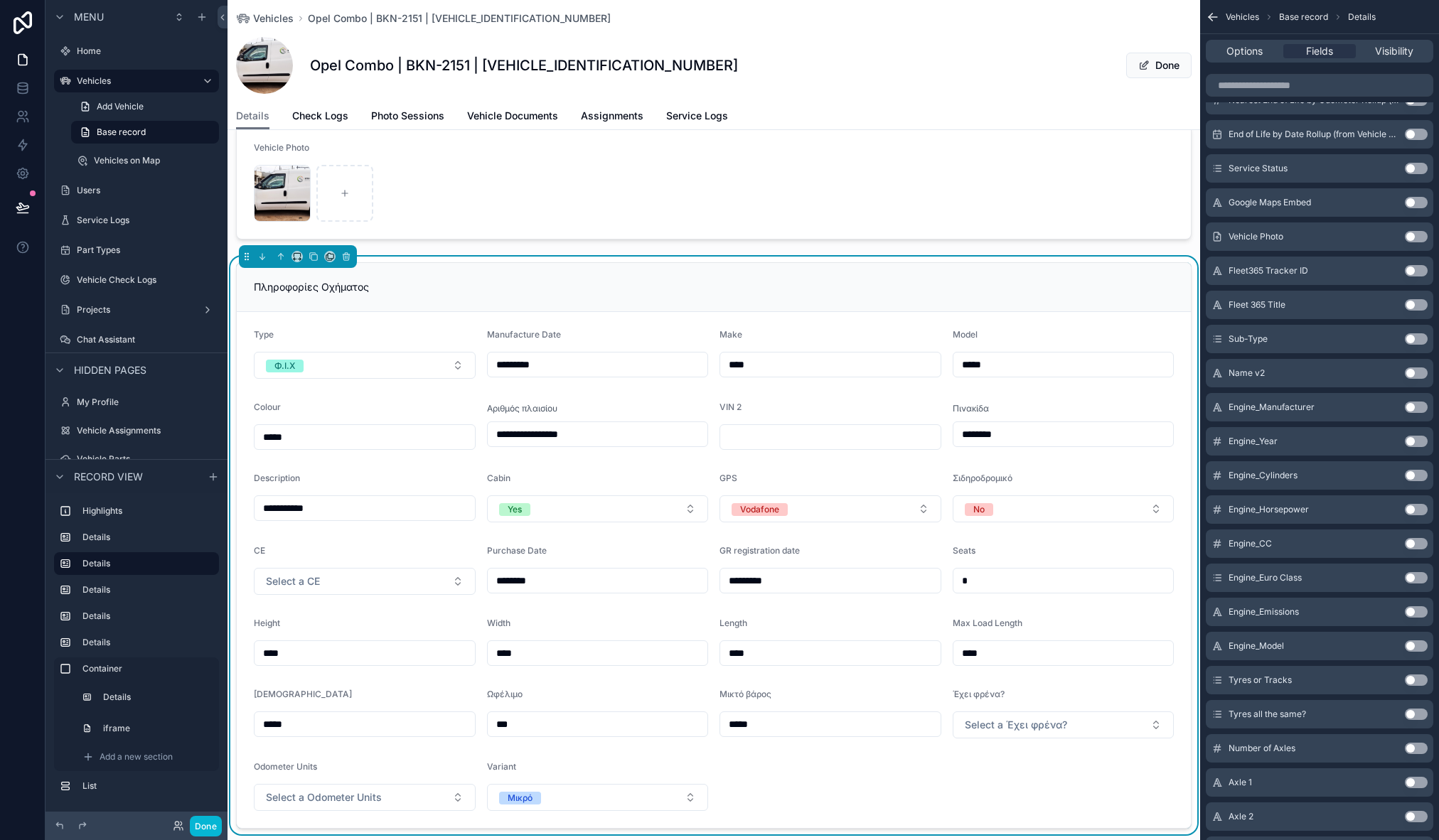 The image size is (1439, 840). I want to click on span: Service Status, so click(1258, 169).